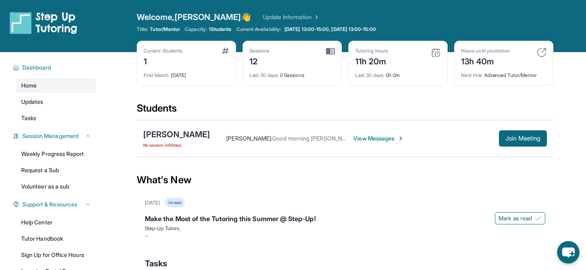 The height and width of the screenshot is (270, 586). I want to click on span: 1 Students, so click(220, 29).